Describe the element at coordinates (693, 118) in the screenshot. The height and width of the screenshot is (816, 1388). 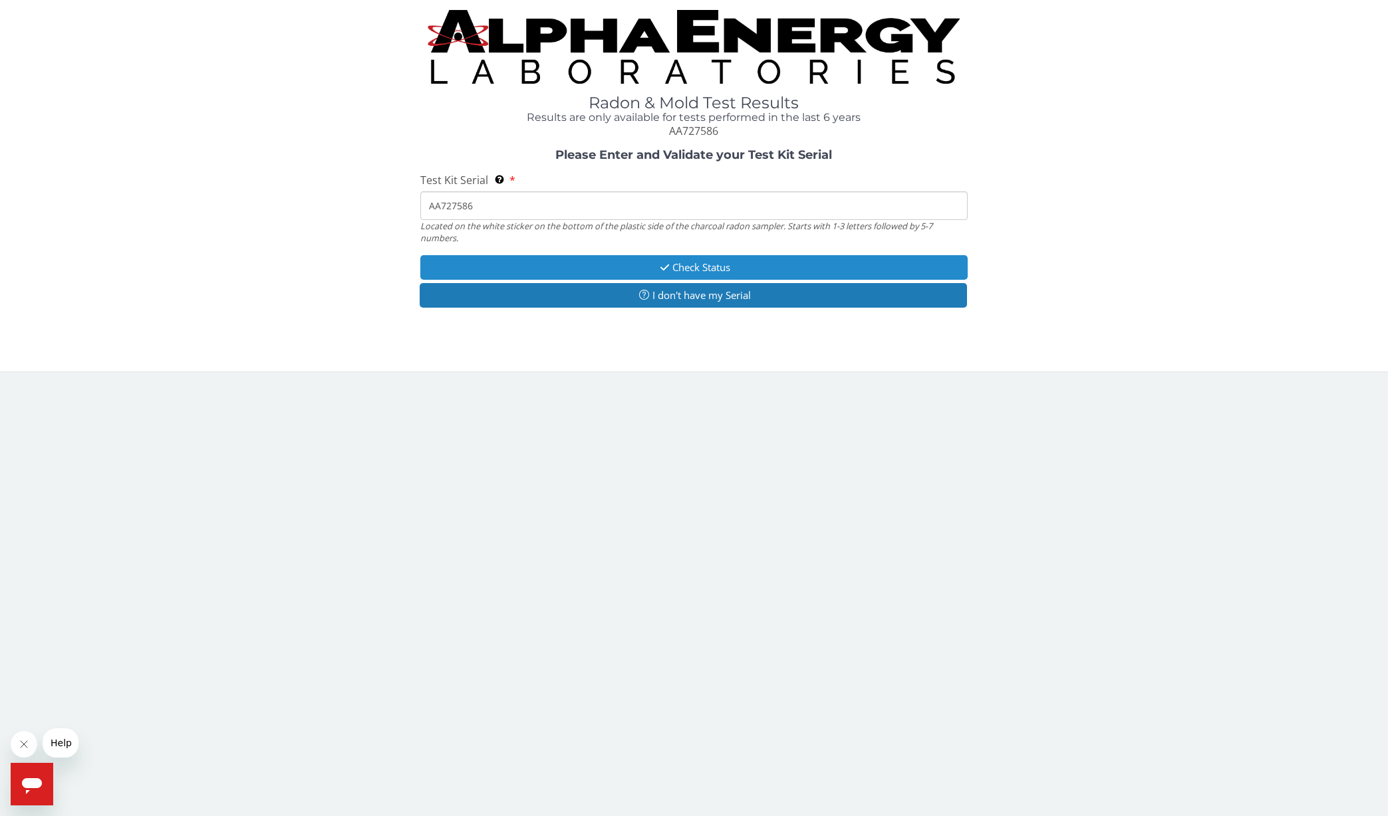
I see `h4: Results are only available for tests performed in the last 6 years` at that location.